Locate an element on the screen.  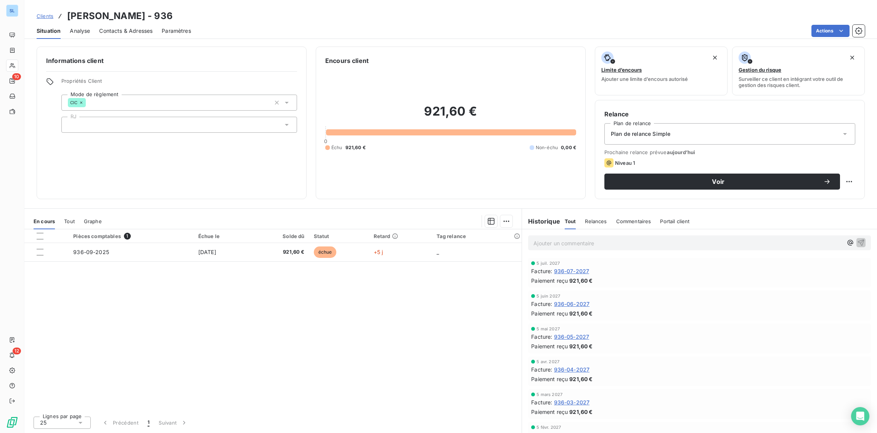
button: Voir is located at coordinates (722, 181).